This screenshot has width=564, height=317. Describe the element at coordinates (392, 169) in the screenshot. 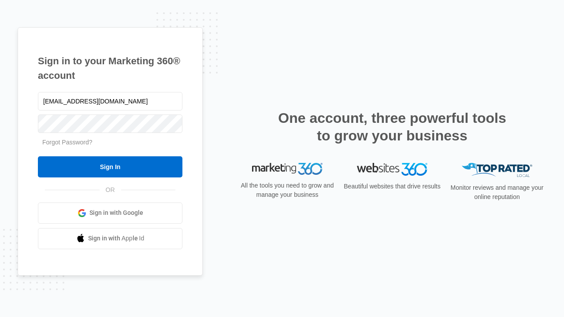

I see `img: Websites 360` at that location.